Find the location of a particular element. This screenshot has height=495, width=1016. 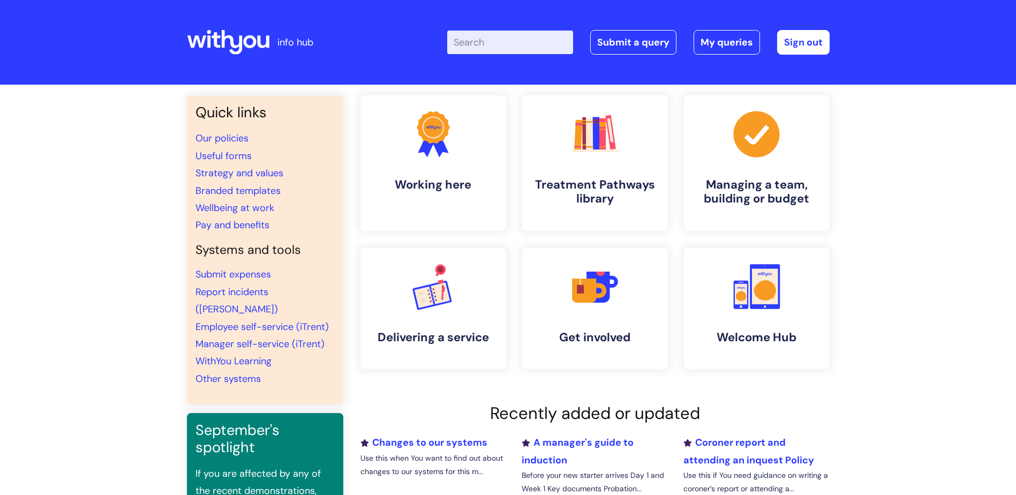

h4: Delivering a service is located at coordinates (433, 338).